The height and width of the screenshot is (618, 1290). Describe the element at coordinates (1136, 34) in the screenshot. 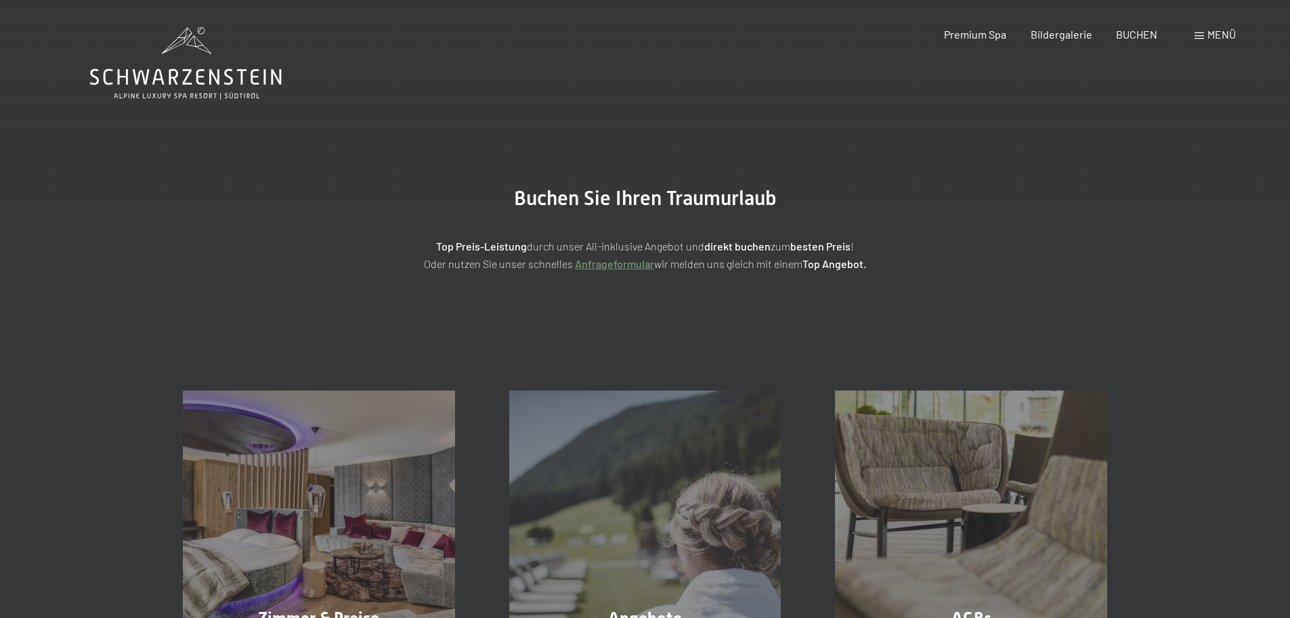

I see `a: BUCHEN` at that location.